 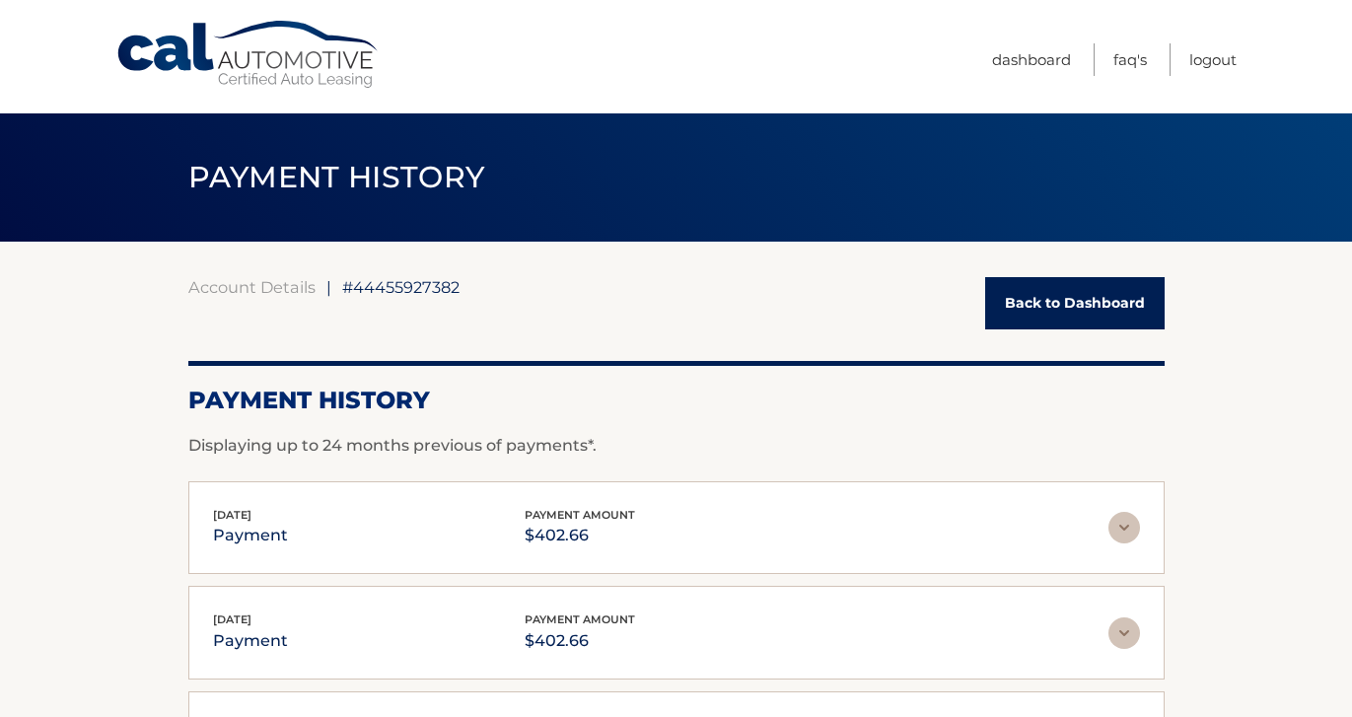 I want to click on a: FAQ's, so click(x=1130, y=59).